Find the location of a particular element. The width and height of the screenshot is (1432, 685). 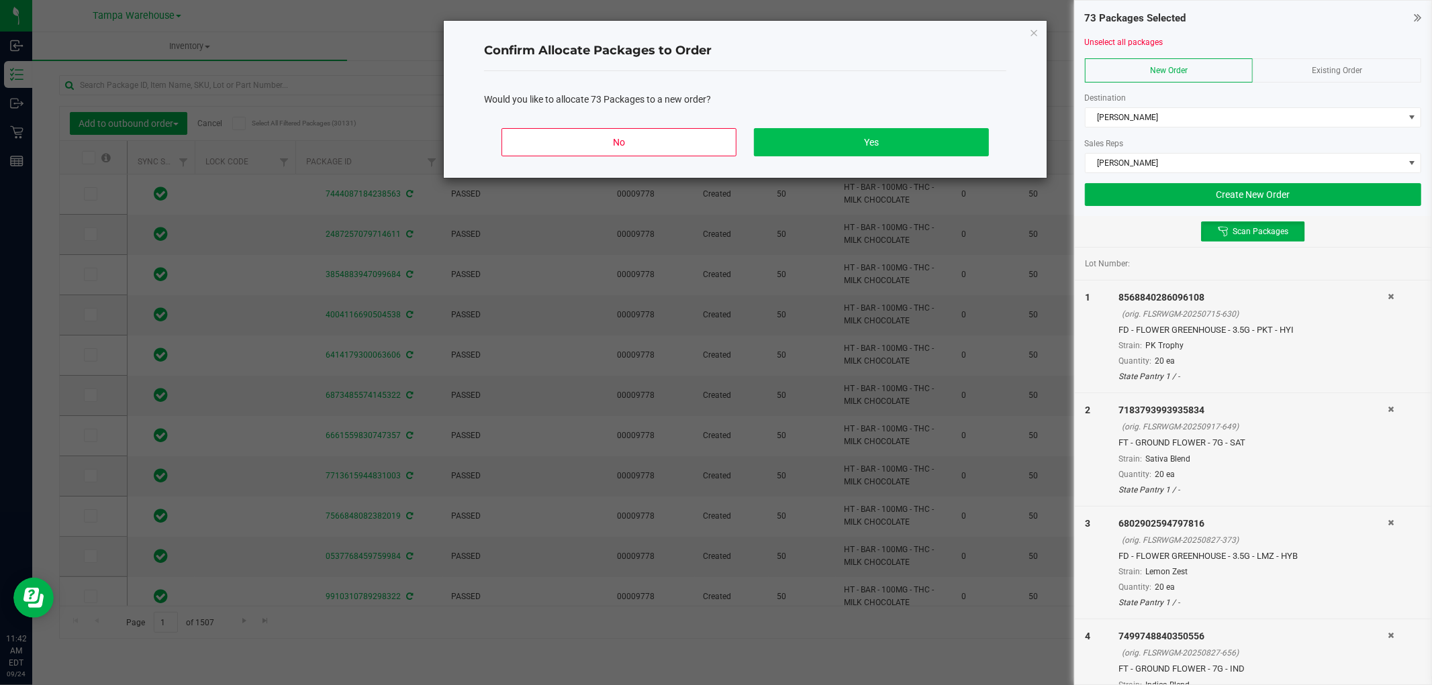

button: No is located at coordinates (619, 142).